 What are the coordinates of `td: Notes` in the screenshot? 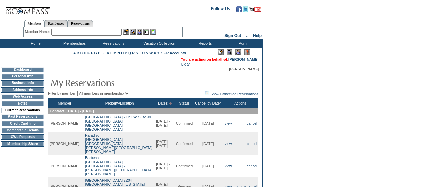 It's located at (22, 103).